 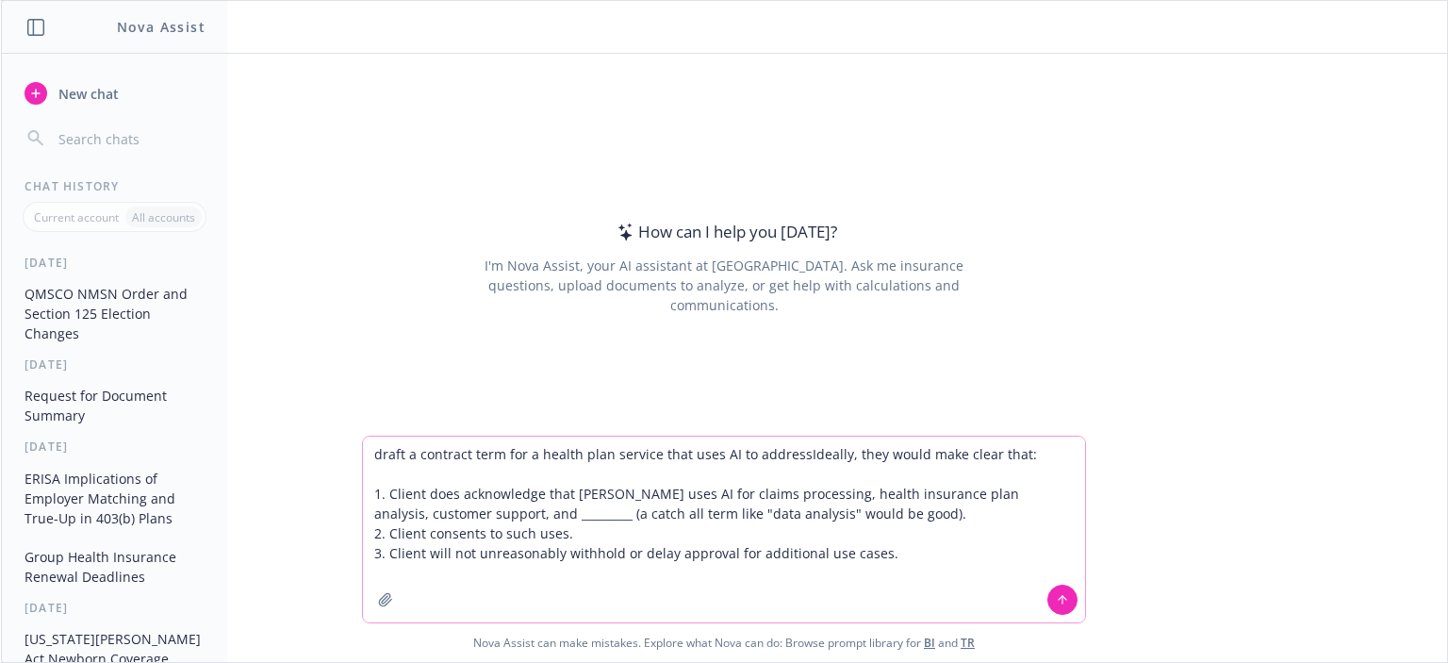 What do you see at coordinates (114, 498) in the screenshot?
I see `button: ERISA Implications of Employer Matching and True-Up in 403(b) Plans` at bounding box center [114, 498].